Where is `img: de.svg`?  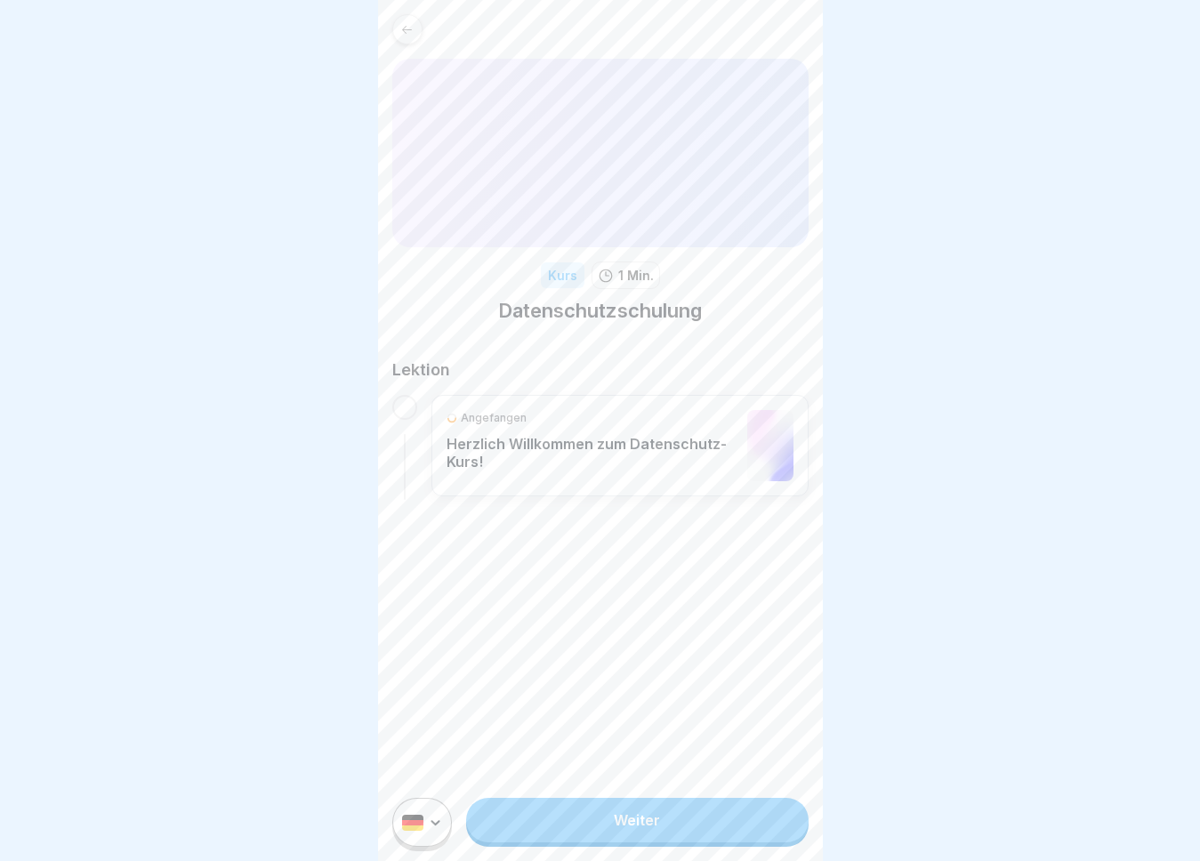 img: de.svg is located at coordinates (413, 823).